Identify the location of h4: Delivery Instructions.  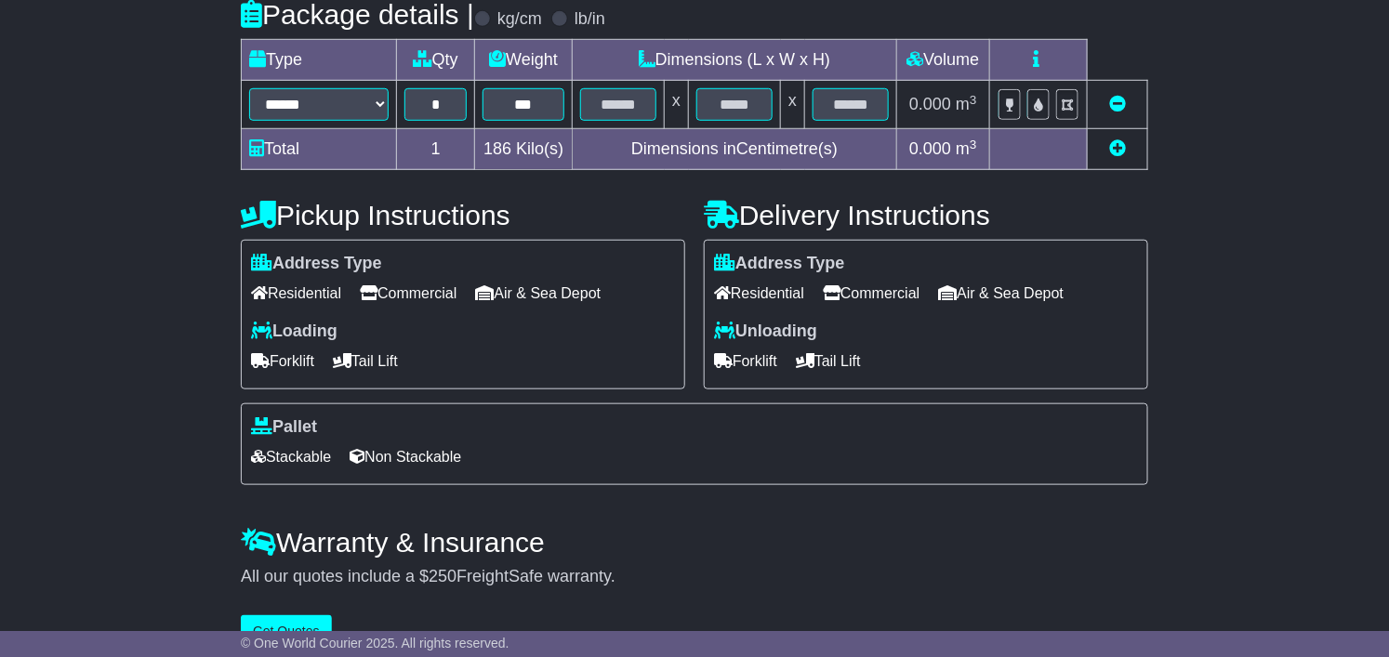
(926, 215).